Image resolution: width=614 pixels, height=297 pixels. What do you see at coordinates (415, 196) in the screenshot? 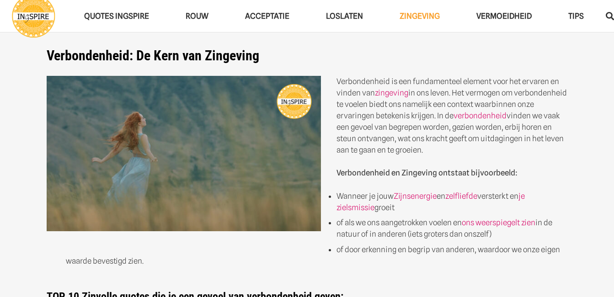
I see `a: Zijnsenergie` at bounding box center [415, 196].